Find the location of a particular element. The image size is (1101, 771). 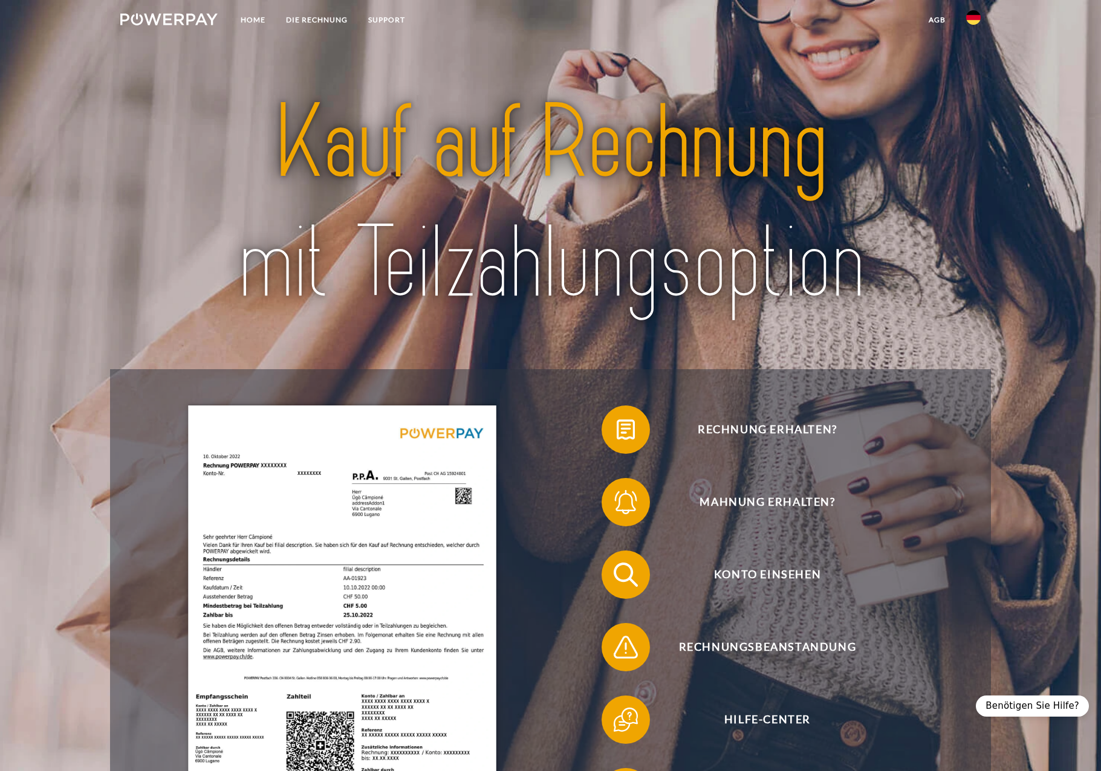

img: de is located at coordinates (973, 18).